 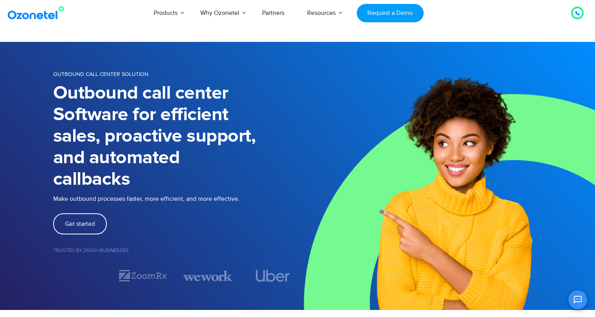 I want to click on div: 2 / 7, so click(x=143, y=275).